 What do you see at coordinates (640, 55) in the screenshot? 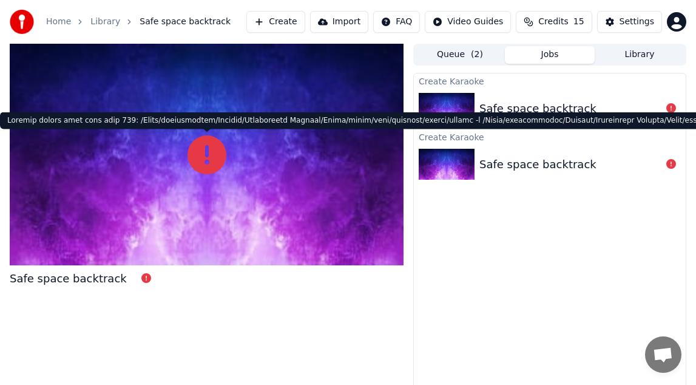
I see `button: Library` at bounding box center [640, 55].